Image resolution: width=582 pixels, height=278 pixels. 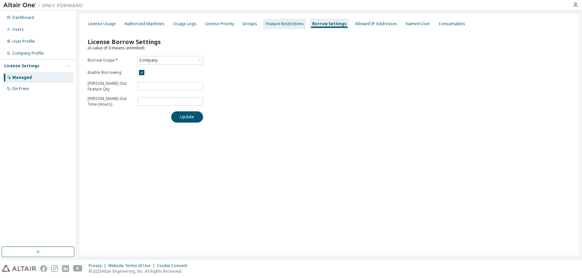 What do you see at coordinates (24, 41) in the screenshot?
I see `div: User Profile` at bounding box center [24, 41].